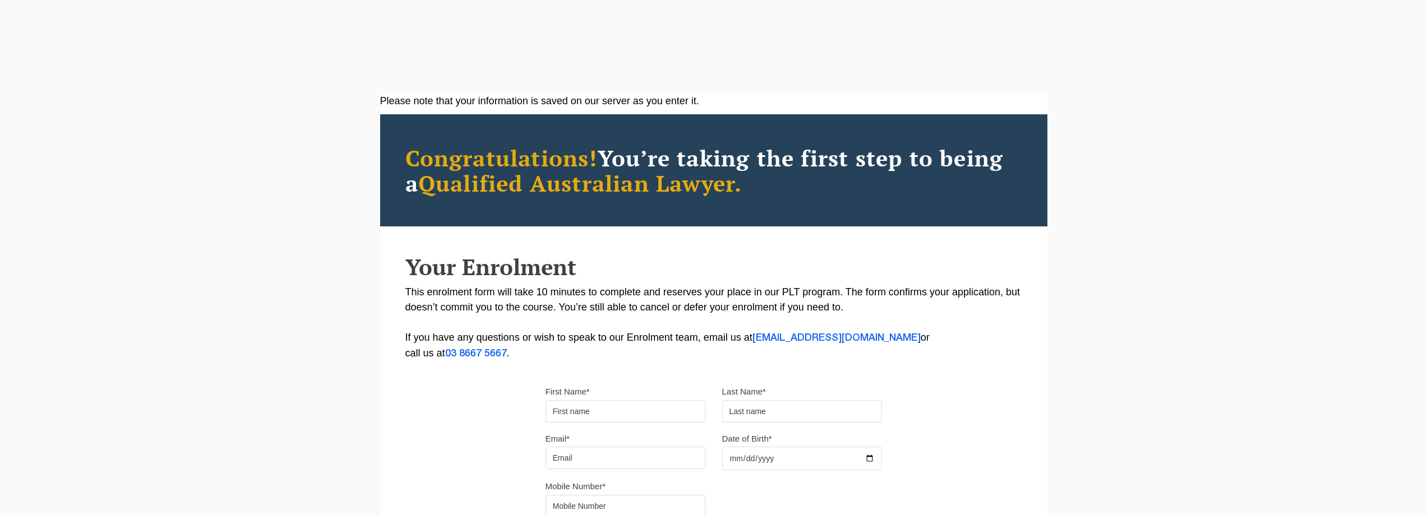 Image resolution: width=1427 pixels, height=515 pixels. What do you see at coordinates (714, 323) in the screenshot?
I see `p: This enrolment form will take 10 minutes to complete and reserves your place in our PLT program. ...` at bounding box center [714, 323].